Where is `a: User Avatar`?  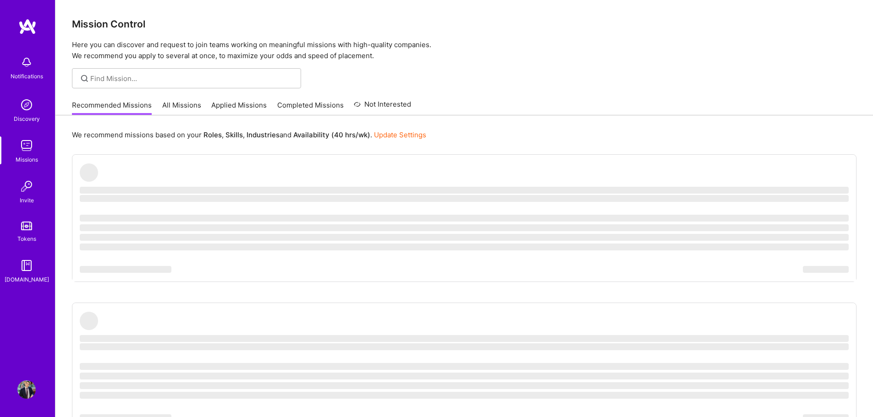
a: User Avatar is located at coordinates (27, 390).